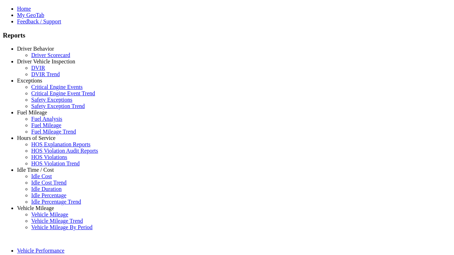 This screenshot has height=255, width=454. What do you see at coordinates (49, 195) in the screenshot?
I see `a: Idle Percentage` at bounding box center [49, 195].